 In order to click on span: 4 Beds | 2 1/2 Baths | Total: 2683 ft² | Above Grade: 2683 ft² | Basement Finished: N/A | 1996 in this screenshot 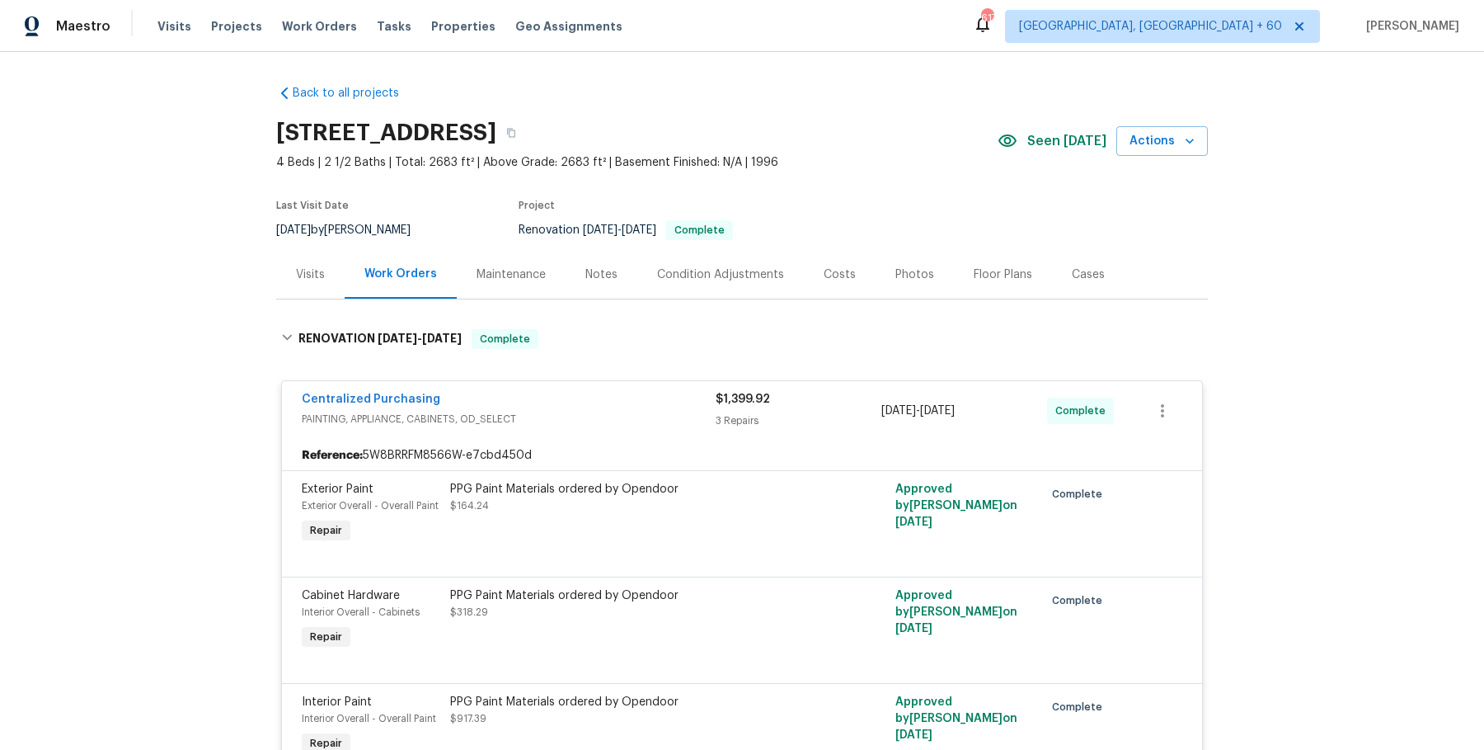, I will do `click(637, 162)`.